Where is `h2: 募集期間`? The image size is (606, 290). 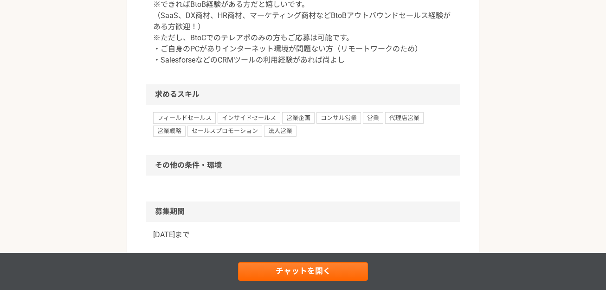 h2: 募集期間 is located at coordinates (303, 212).